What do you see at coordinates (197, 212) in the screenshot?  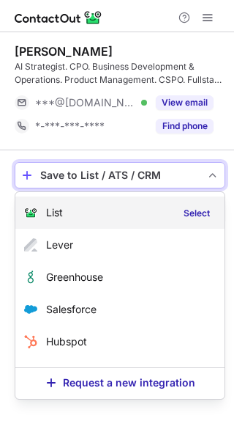 I see `label: Select` at bounding box center [197, 212].